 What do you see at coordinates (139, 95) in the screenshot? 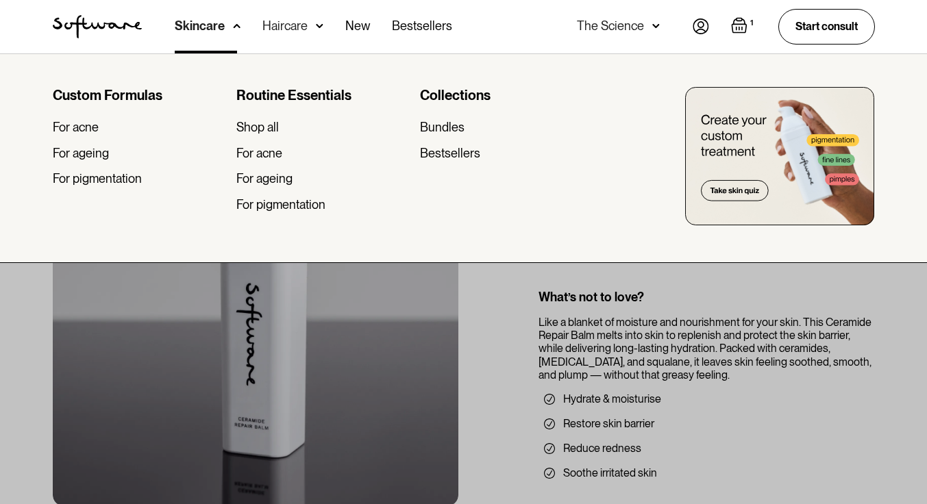
I see `div: Custom Formulas` at bounding box center [139, 95].